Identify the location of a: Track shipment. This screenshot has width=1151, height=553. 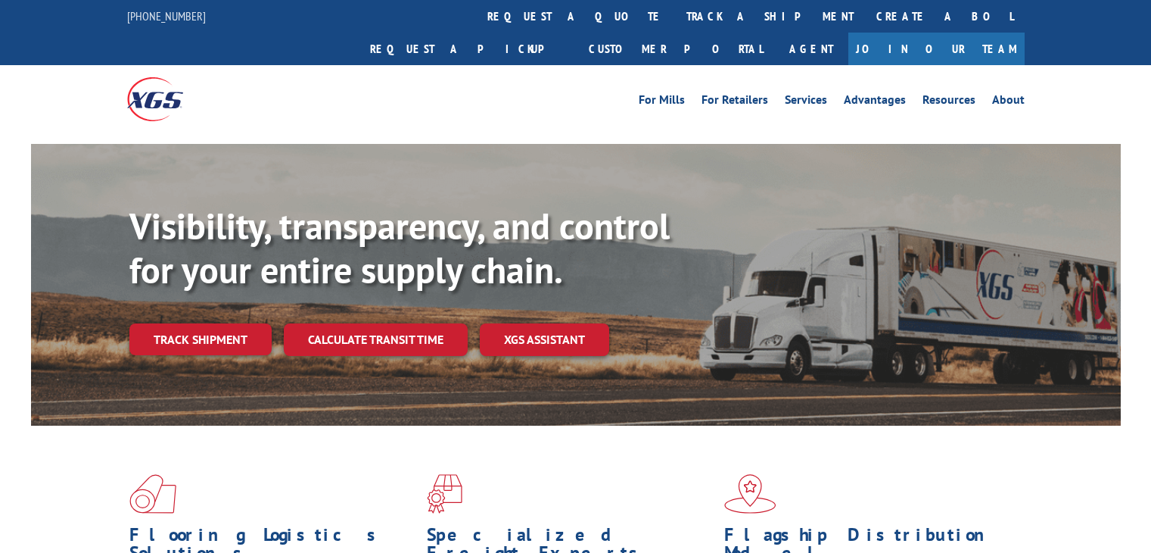
(201, 339).